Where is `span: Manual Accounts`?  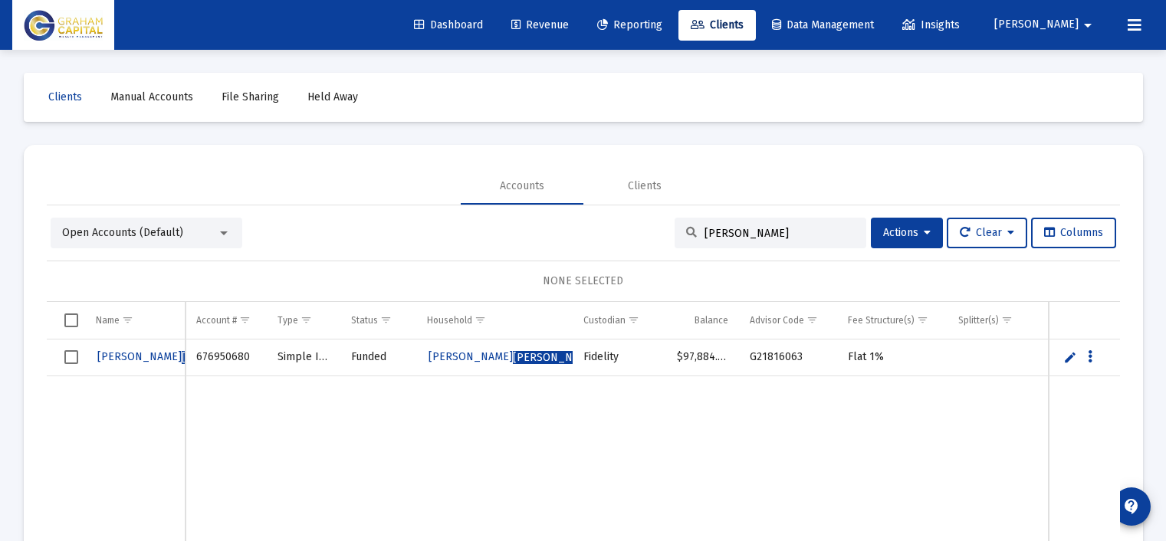 span: Manual Accounts is located at coordinates (152, 97).